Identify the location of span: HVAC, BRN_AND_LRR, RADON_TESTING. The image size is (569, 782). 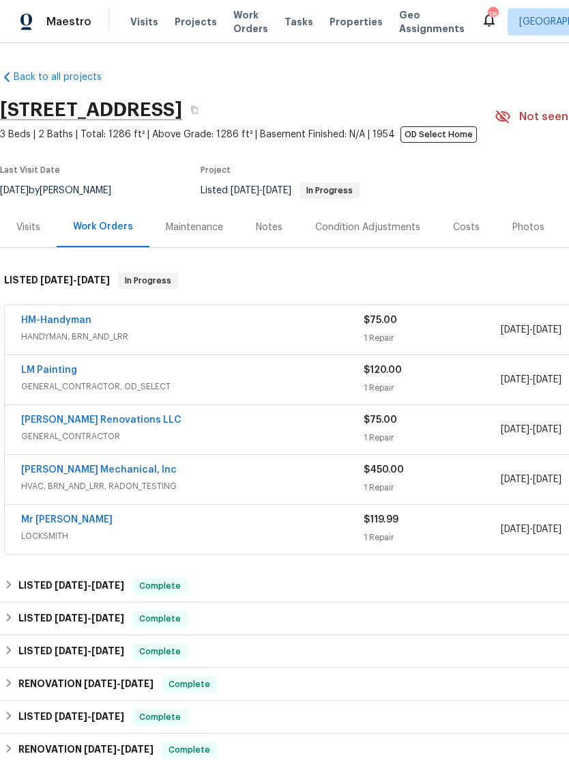
(193, 486).